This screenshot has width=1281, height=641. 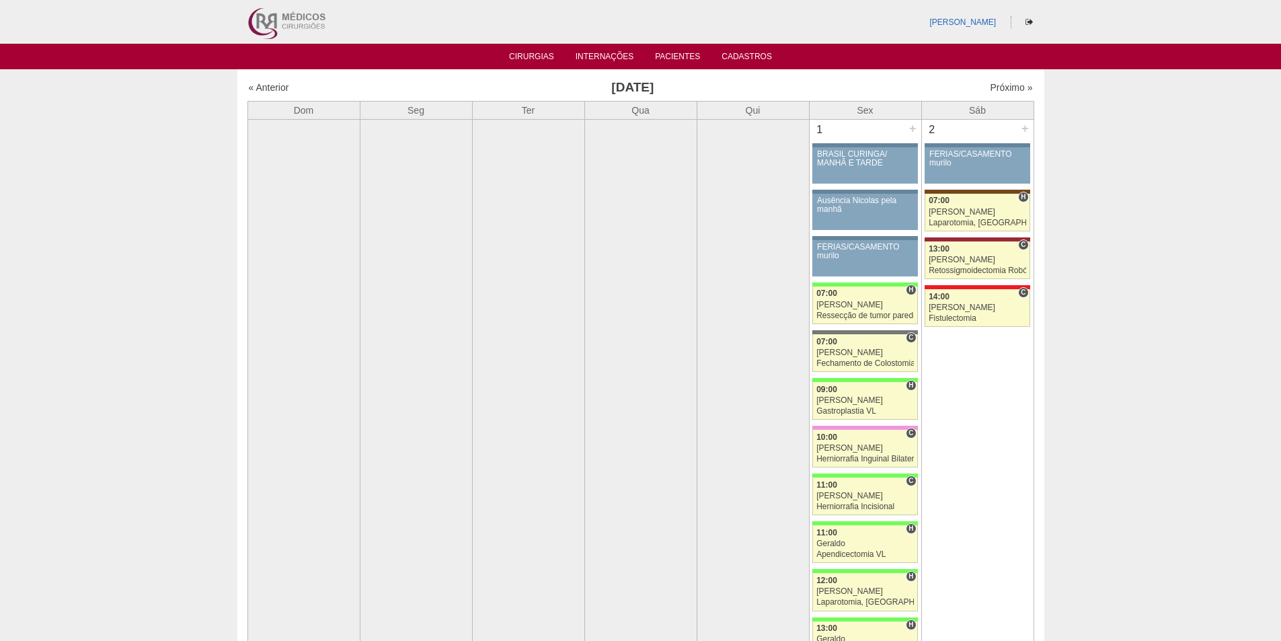 I want to click on div: Ressecção de tumor parede abdominal pélvica, so click(x=865, y=315).